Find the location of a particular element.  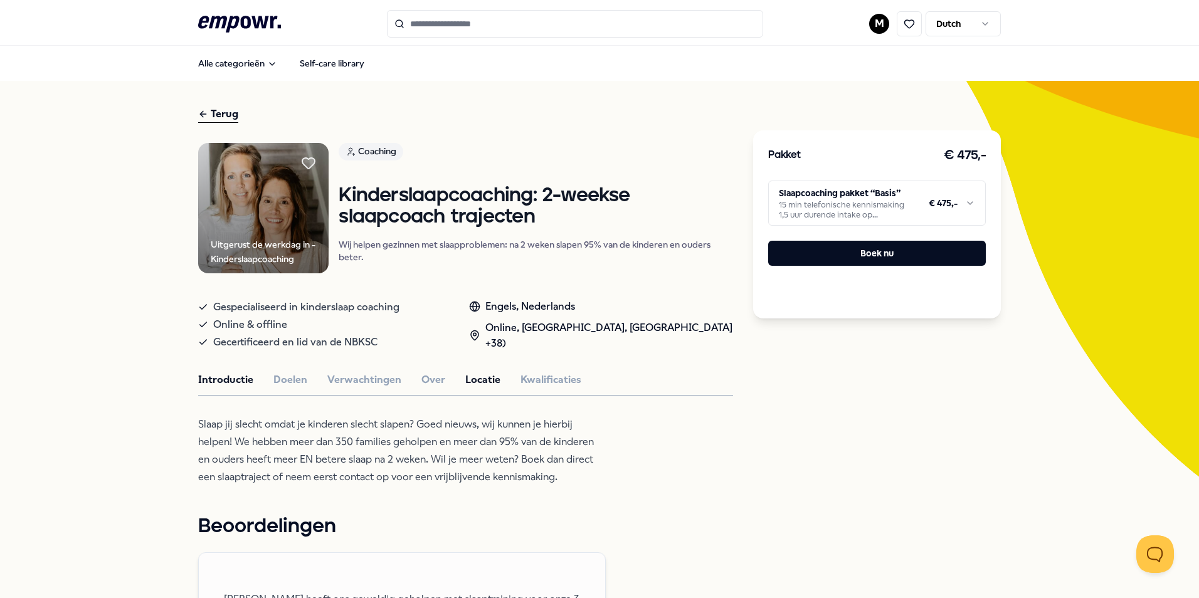

button: Introductie is located at coordinates (226, 380).